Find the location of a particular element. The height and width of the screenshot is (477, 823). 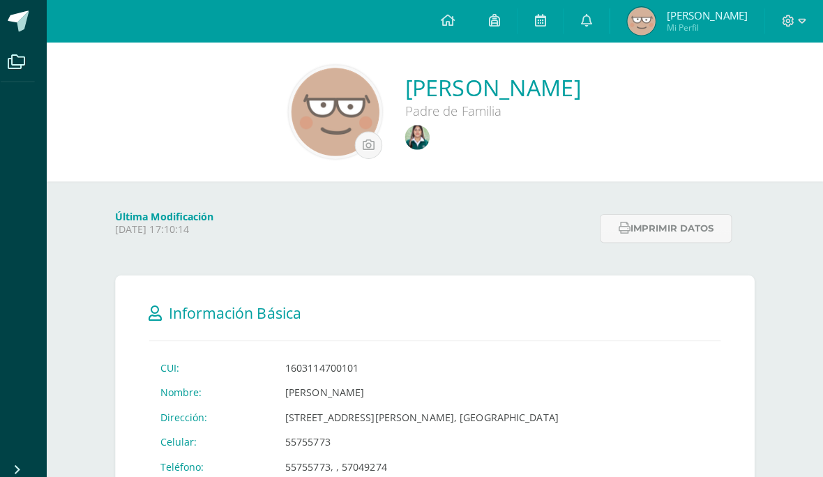

td: Dirección: is located at coordinates (219, 411).